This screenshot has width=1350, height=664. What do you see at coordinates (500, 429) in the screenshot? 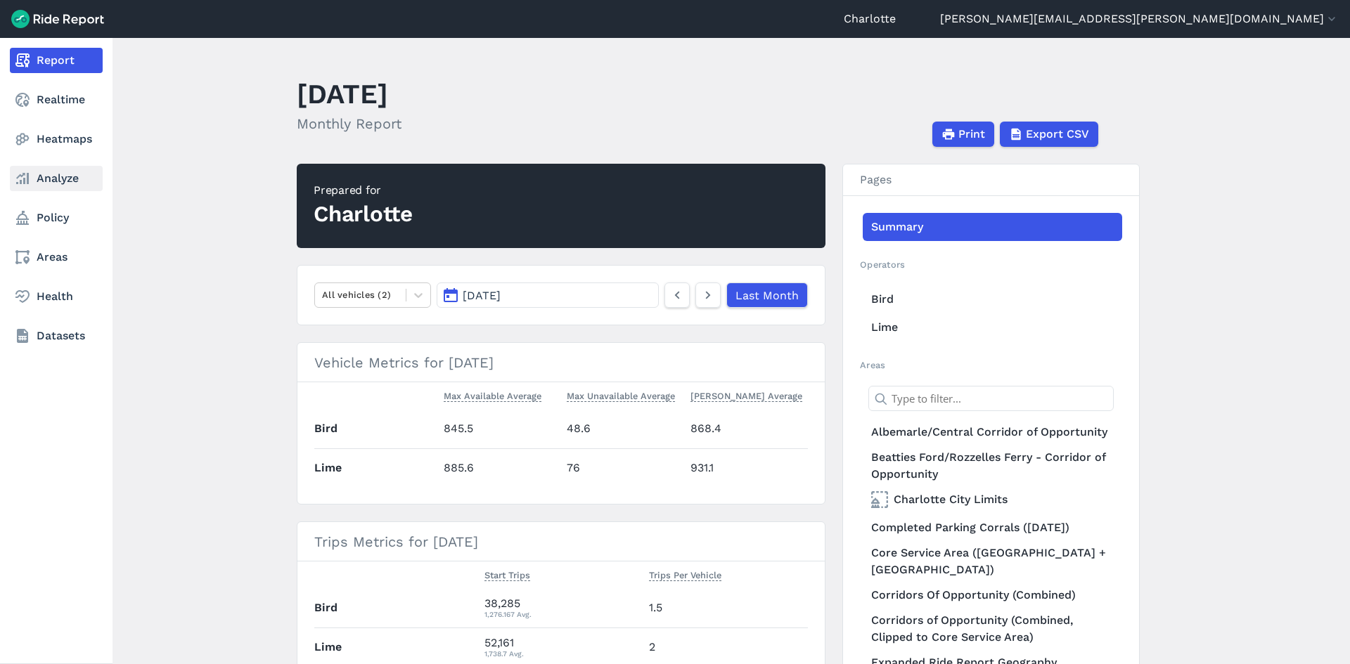
I see `td: 845.5` at bounding box center [500, 429].